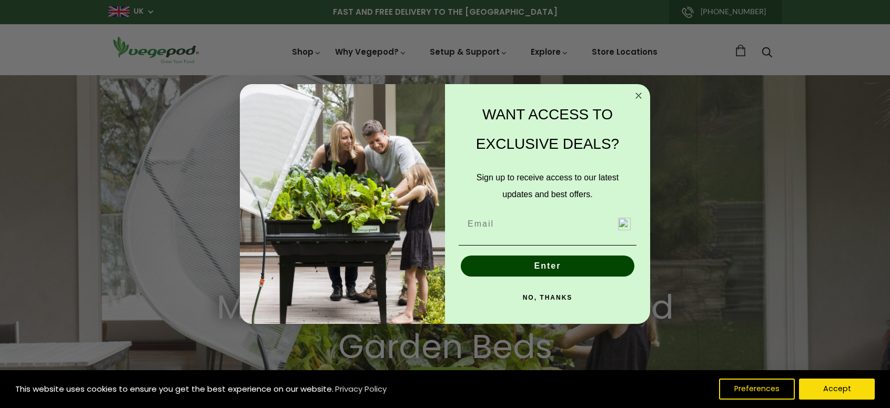  Describe the element at coordinates (342, 204) in the screenshot. I see `img: e9d03583-1bb1-490f-ad29-36751b3212ff.jpeg` at that location.